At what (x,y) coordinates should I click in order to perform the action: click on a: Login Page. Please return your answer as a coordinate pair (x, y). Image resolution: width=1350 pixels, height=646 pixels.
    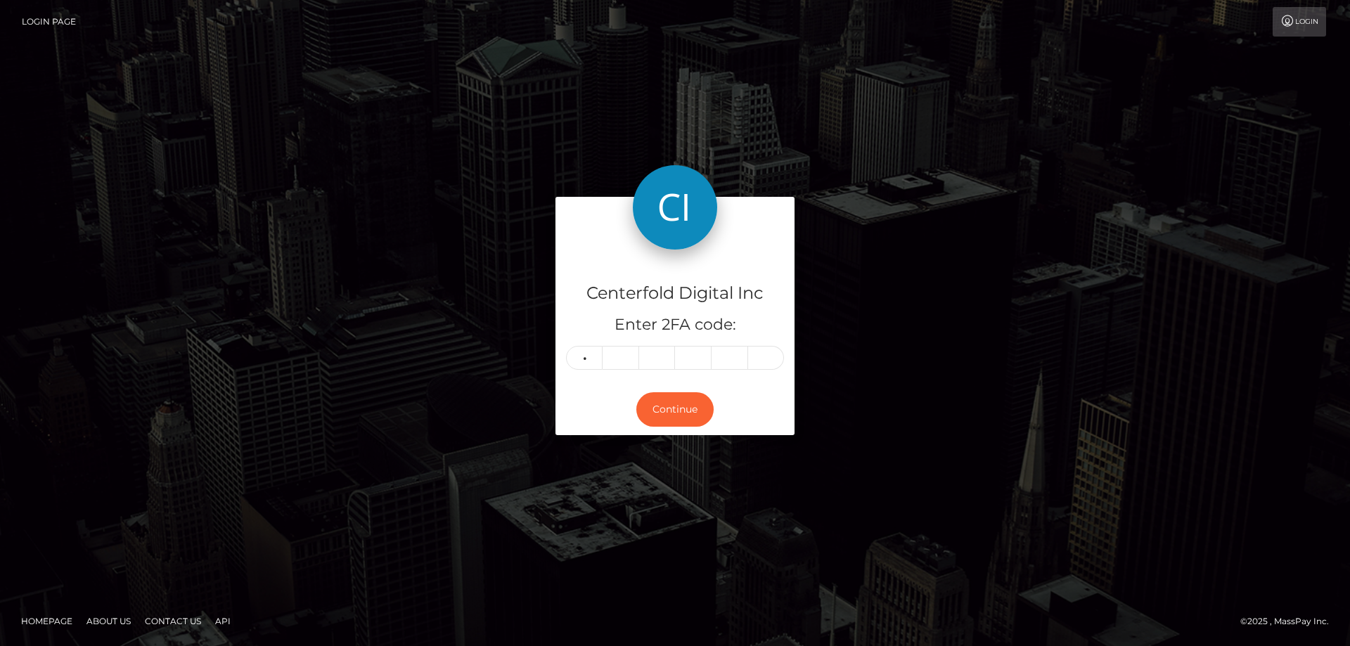
    Looking at the image, I should click on (49, 22).